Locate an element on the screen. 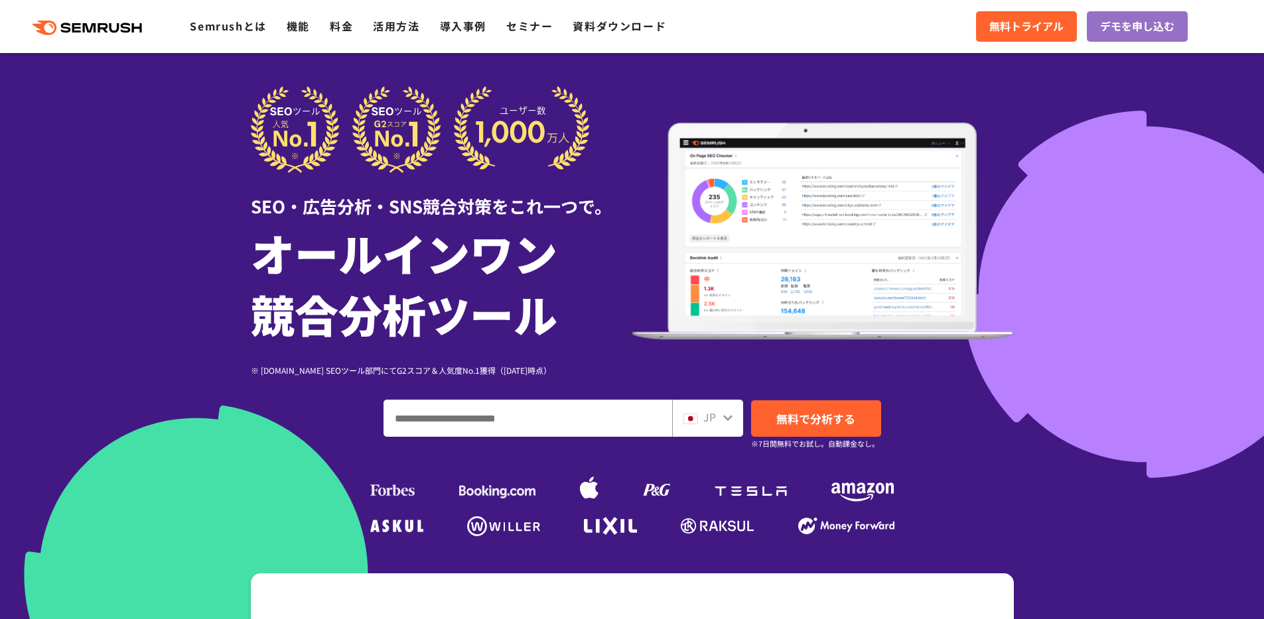 This screenshot has width=1264, height=619. a: 無料トライアル is located at coordinates (1026, 27).